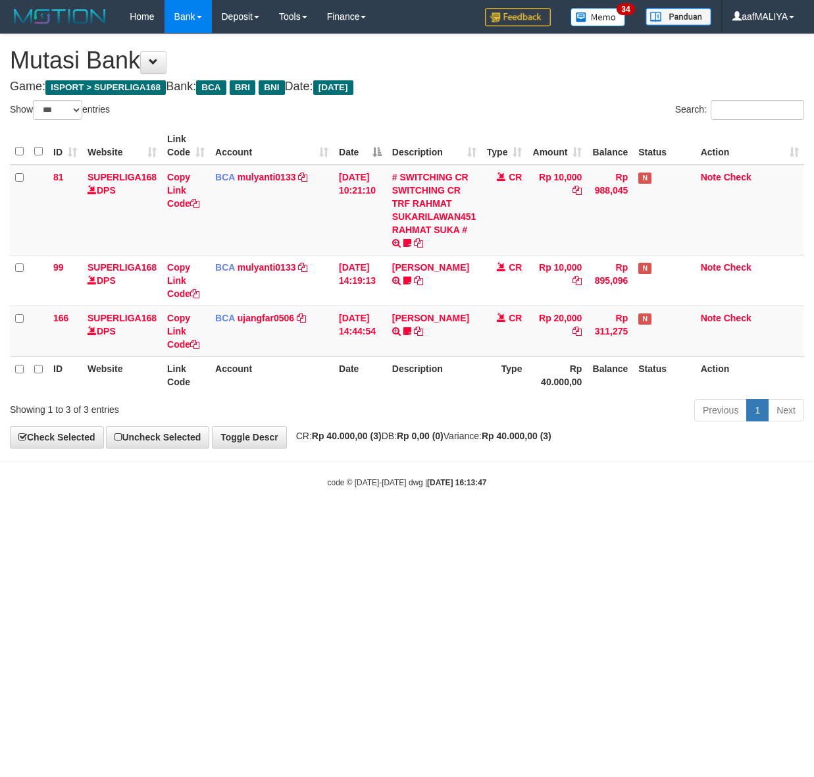 The width and height of the screenshot is (814, 777). Describe the element at coordinates (740, 110) in the screenshot. I see `label: Search:` at that location.